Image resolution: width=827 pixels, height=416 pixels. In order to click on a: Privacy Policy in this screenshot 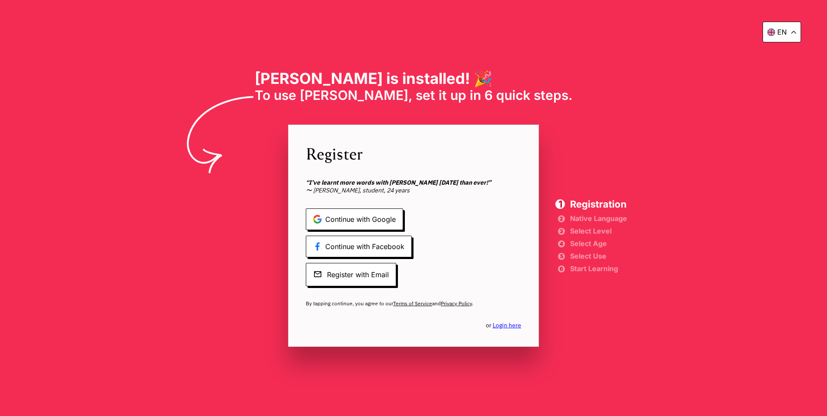, I will do `click(456, 303)`.